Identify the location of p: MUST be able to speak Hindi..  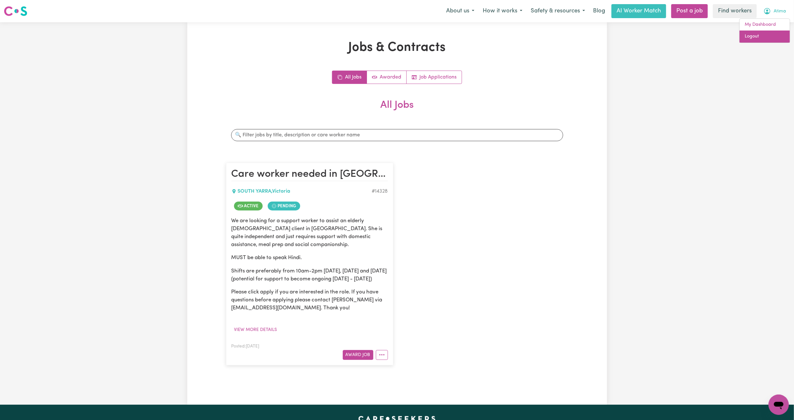
(310, 258).